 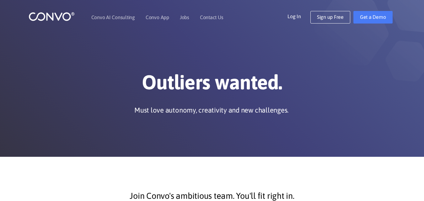 What do you see at coordinates (211, 110) in the screenshot?
I see `p: Must love autonomy, creativity and new challenges.` at bounding box center [211, 110].